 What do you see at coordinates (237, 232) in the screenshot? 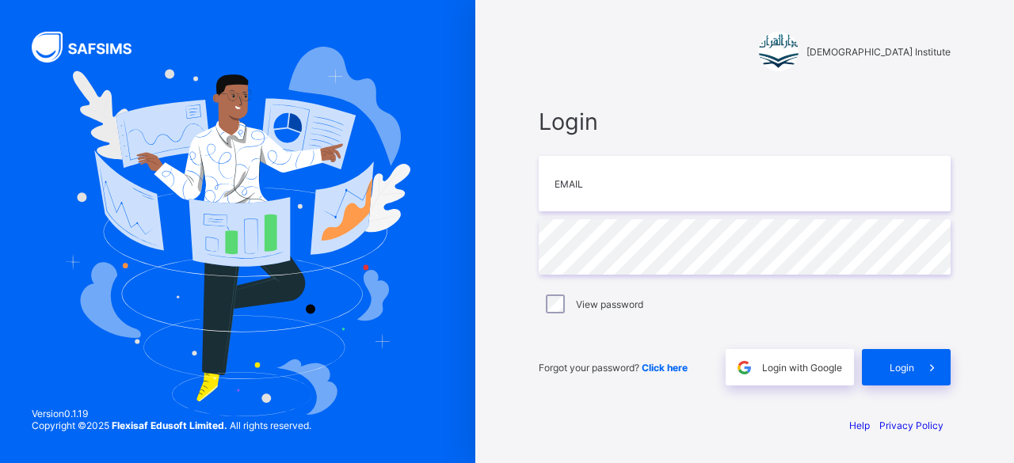
I see `img: Hero Image` at bounding box center [237, 232].